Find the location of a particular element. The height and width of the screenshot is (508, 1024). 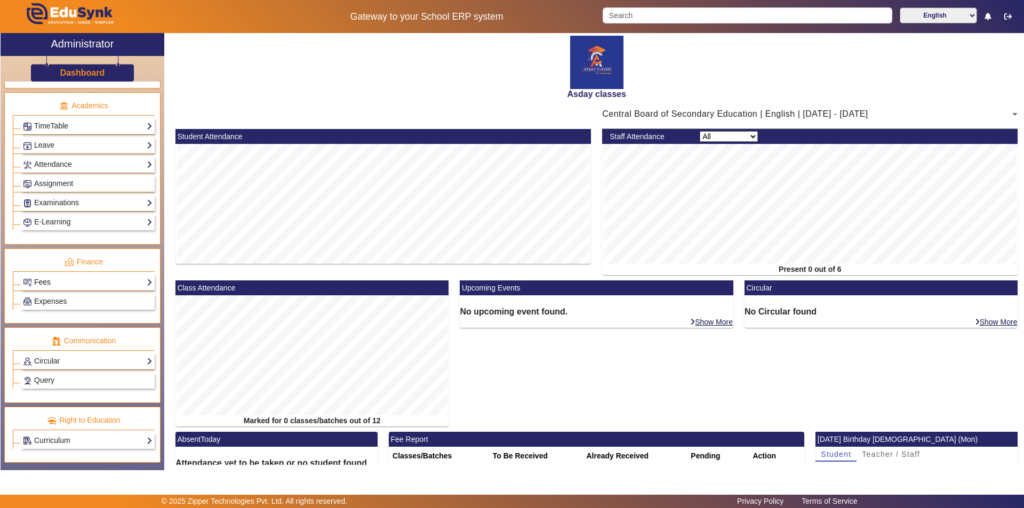

div: Staff Attendance is located at coordinates (649, 137).